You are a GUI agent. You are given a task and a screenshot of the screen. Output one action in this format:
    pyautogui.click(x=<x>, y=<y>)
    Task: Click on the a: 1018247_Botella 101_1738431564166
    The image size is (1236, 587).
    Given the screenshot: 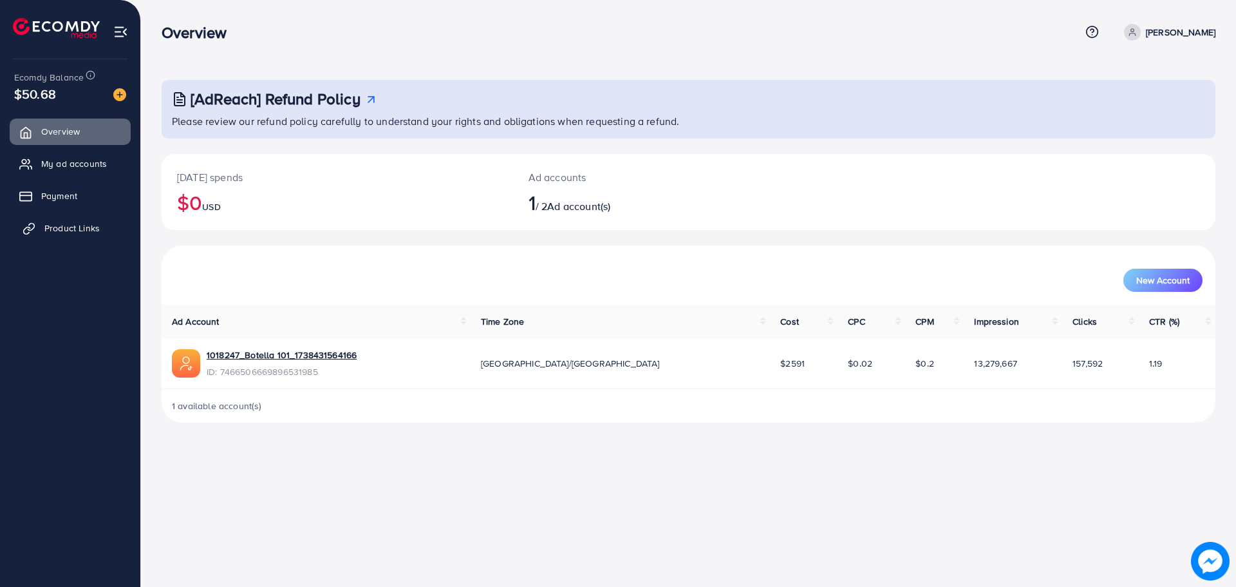 What is the action you would take?
    pyautogui.click(x=281, y=355)
    